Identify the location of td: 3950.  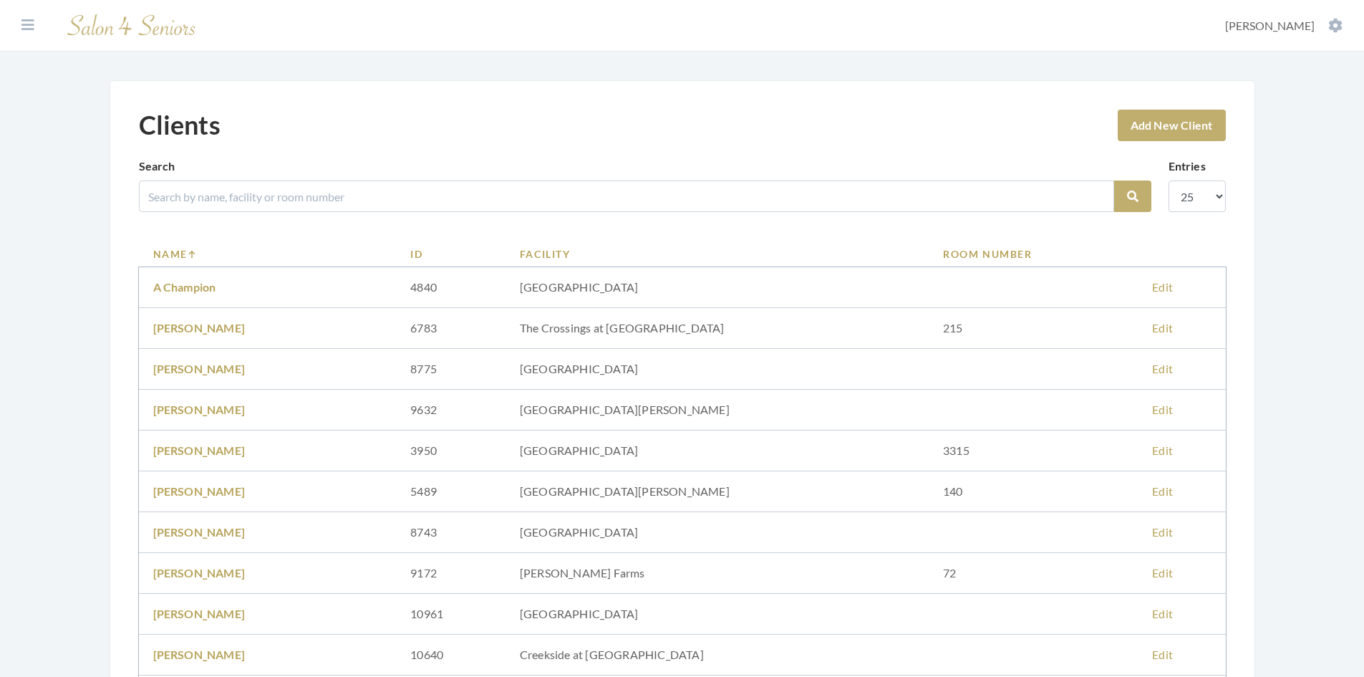
(450, 450).